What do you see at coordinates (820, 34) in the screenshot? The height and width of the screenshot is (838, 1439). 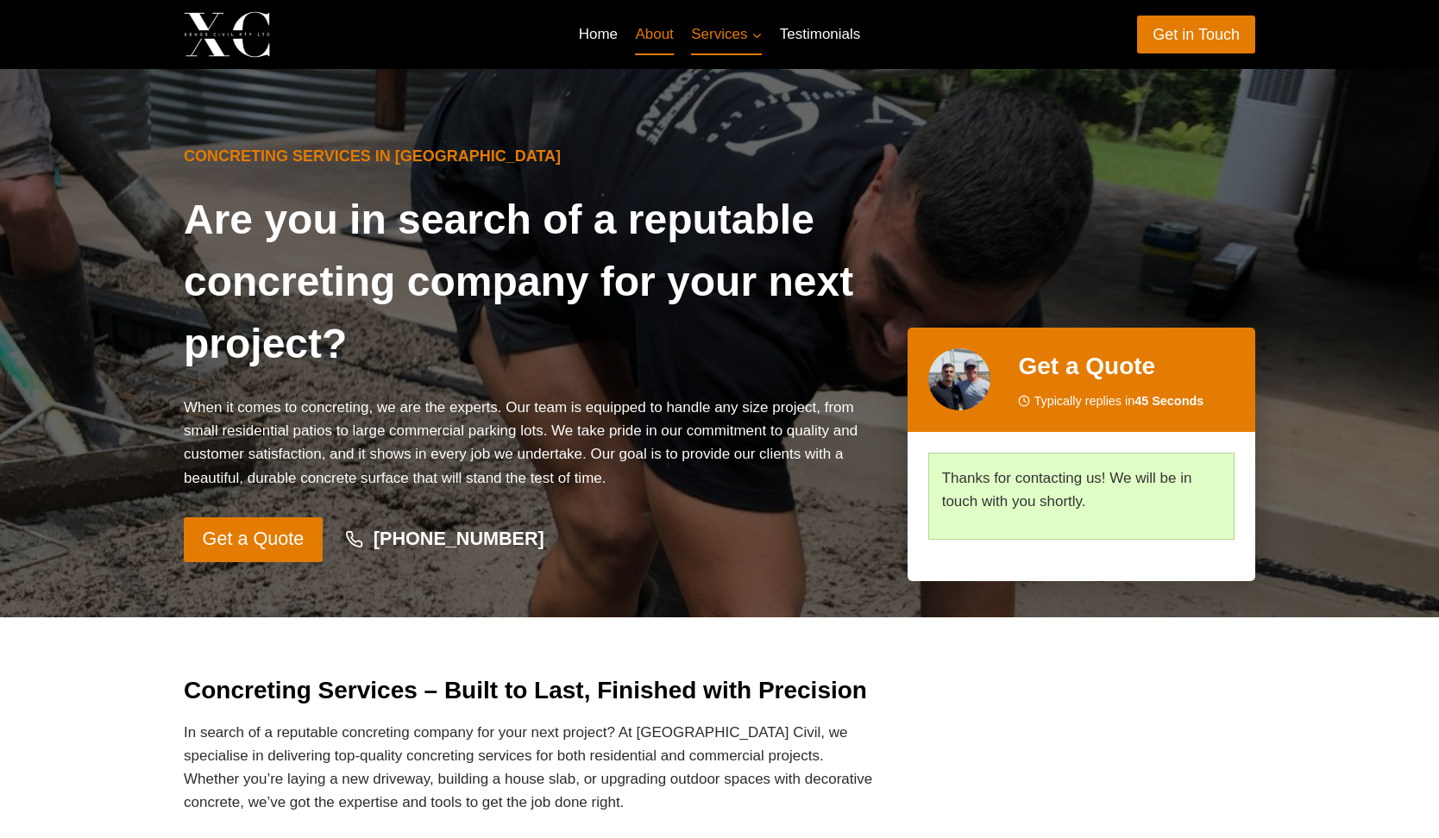 I see `a: Testimonials` at bounding box center [820, 34].